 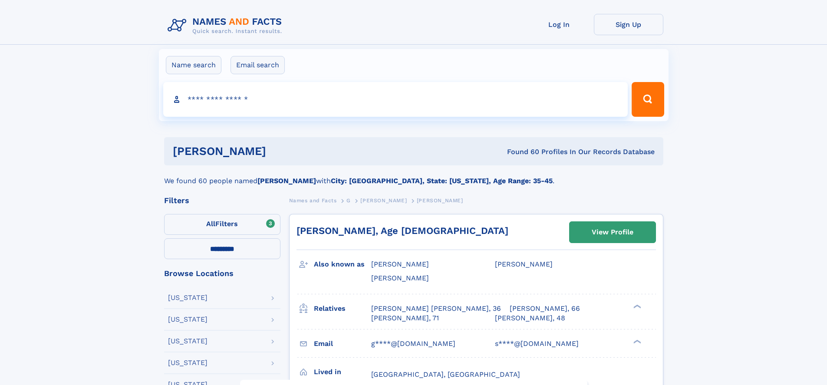 I want to click on div: Filters, so click(x=222, y=201).